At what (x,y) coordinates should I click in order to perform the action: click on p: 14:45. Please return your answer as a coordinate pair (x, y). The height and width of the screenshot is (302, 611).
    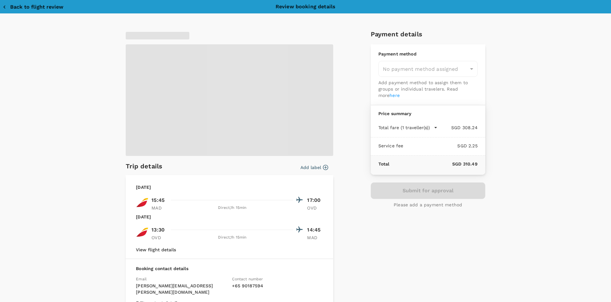
    Looking at the image, I should click on (315, 230).